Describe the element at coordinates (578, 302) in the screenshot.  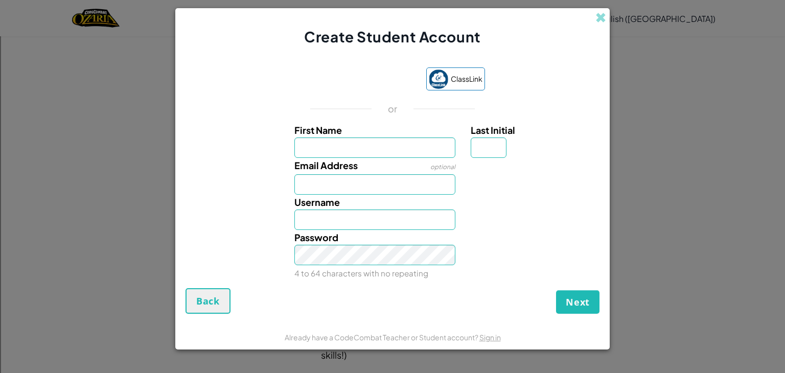
I see `button: Next` at that location.